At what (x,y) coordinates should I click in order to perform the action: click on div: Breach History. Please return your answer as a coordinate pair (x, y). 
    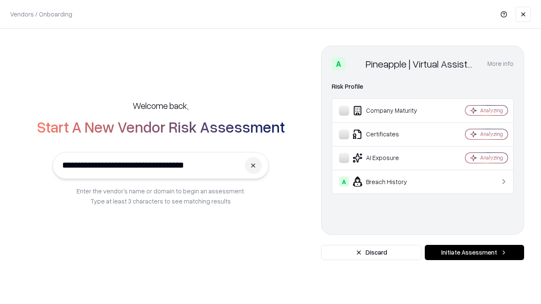
    Looking at the image, I should click on (389, 182).